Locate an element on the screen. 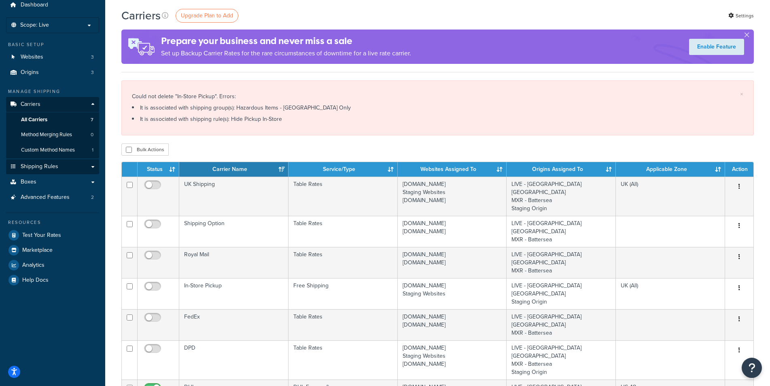 The width and height of the screenshot is (770, 386). li: Method Merging Rules is located at coordinates (53, 135).